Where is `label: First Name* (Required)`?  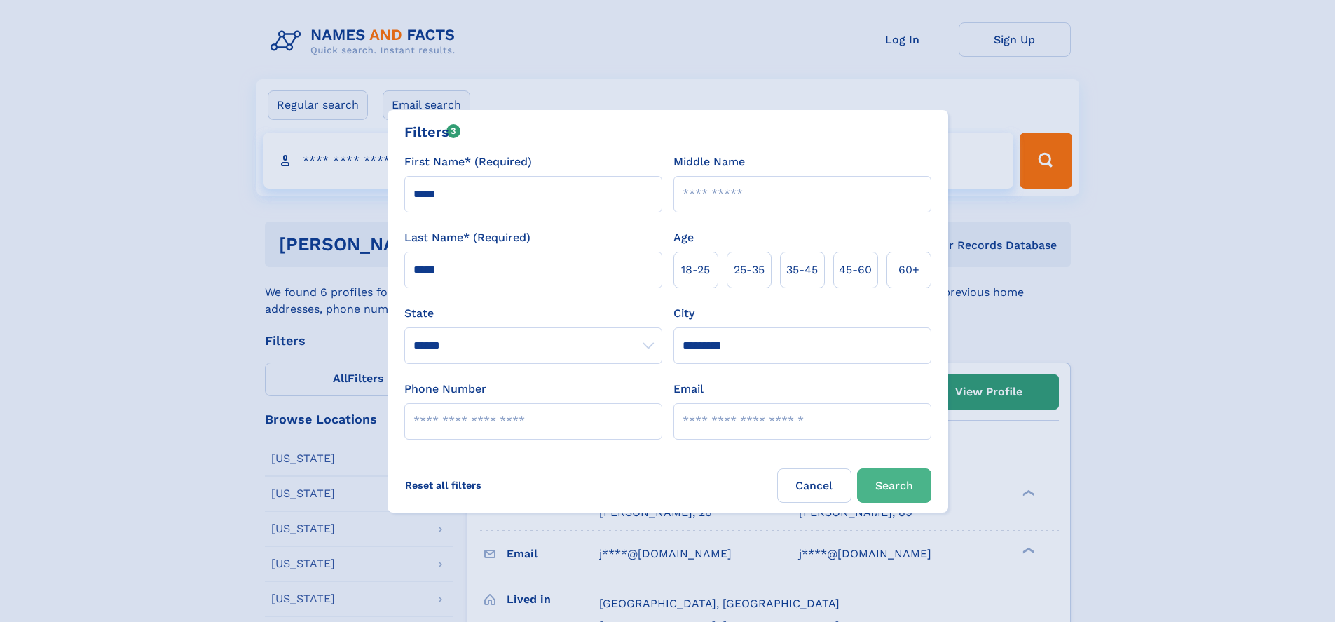 label: First Name* (Required) is located at coordinates (468, 162).